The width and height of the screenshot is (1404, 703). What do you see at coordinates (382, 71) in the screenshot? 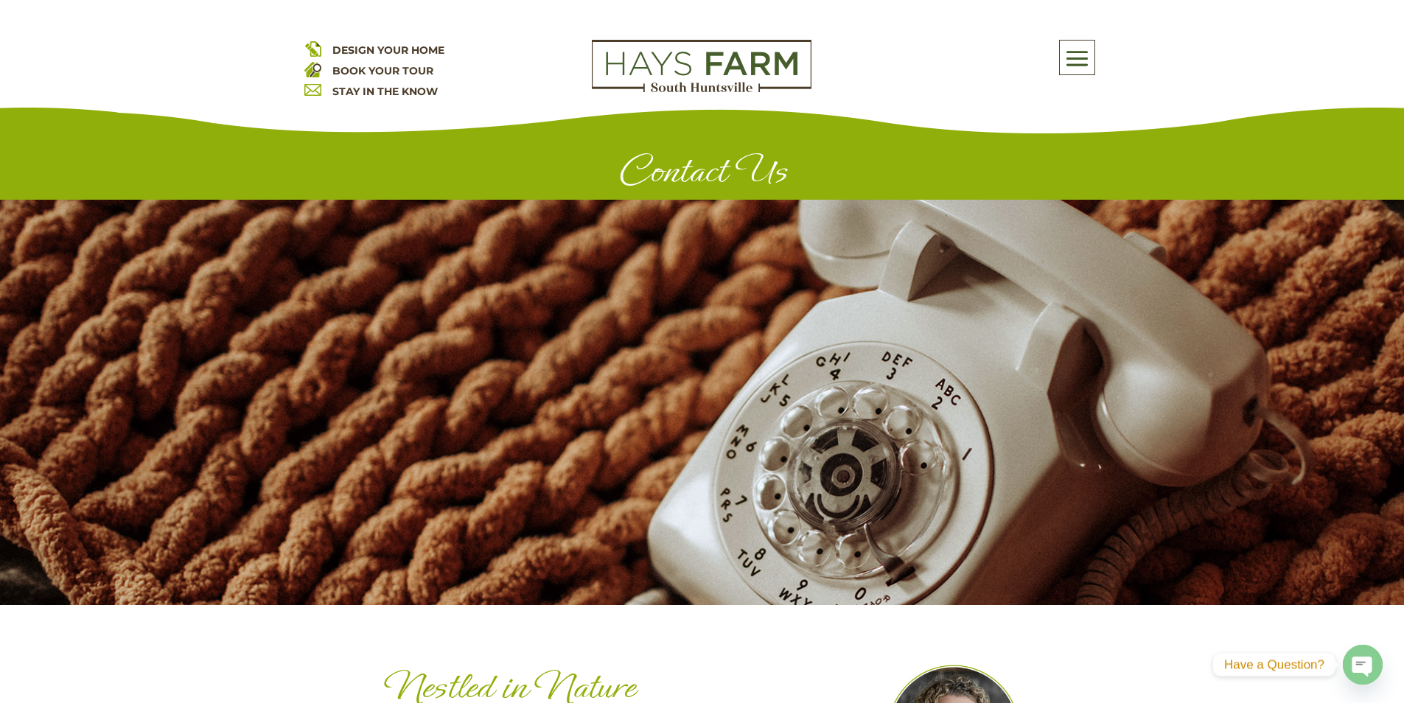
I see `a: BOOK YOUR TOUR` at bounding box center [382, 71].